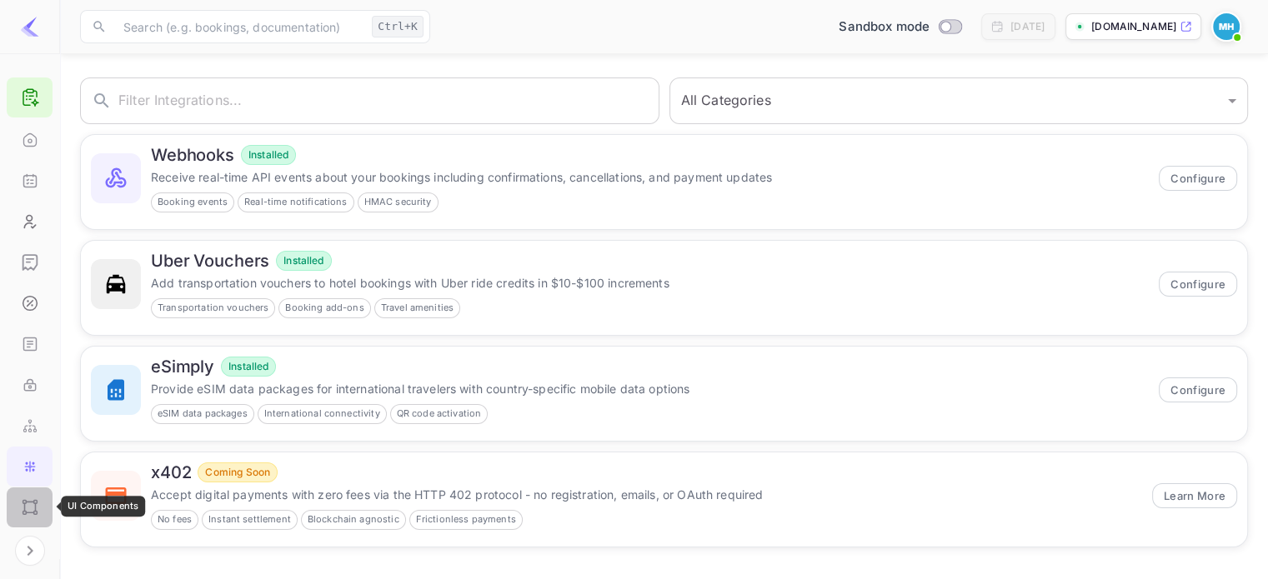  Describe the element at coordinates (900, 27) in the screenshot. I see `div: Switch to Production mode` at that location.